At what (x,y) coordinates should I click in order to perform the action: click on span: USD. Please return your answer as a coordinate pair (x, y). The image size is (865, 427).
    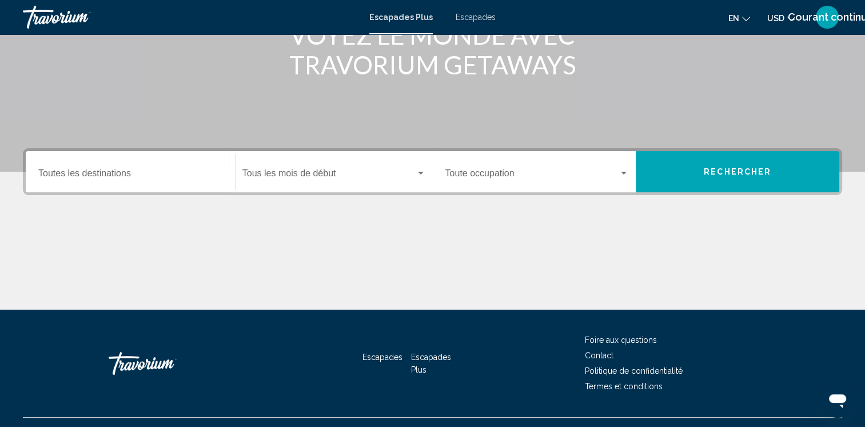
    Looking at the image, I should click on (776, 18).